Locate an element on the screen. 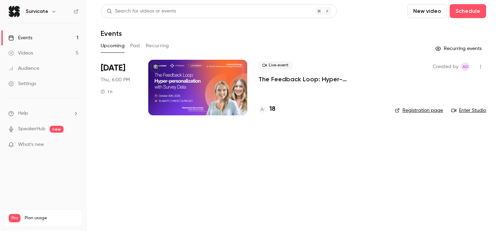 This screenshot has width=500, height=231. span: What's new is located at coordinates (31, 144).